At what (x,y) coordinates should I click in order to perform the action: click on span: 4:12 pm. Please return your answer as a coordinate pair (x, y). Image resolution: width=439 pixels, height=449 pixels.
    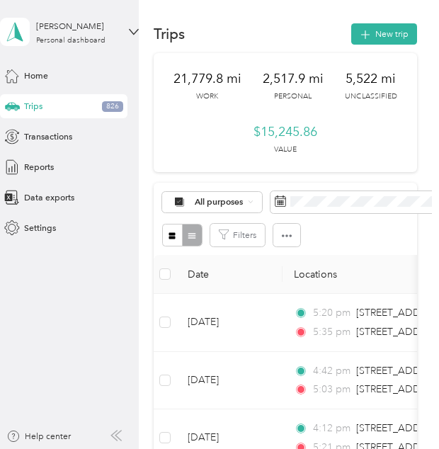
    Looking at the image, I should click on (331, 428).